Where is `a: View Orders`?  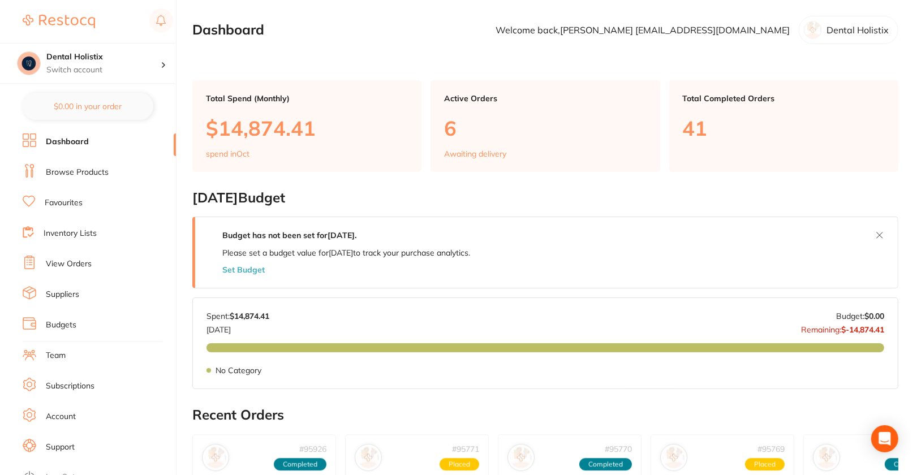 a: View Orders is located at coordinates (68, 264).